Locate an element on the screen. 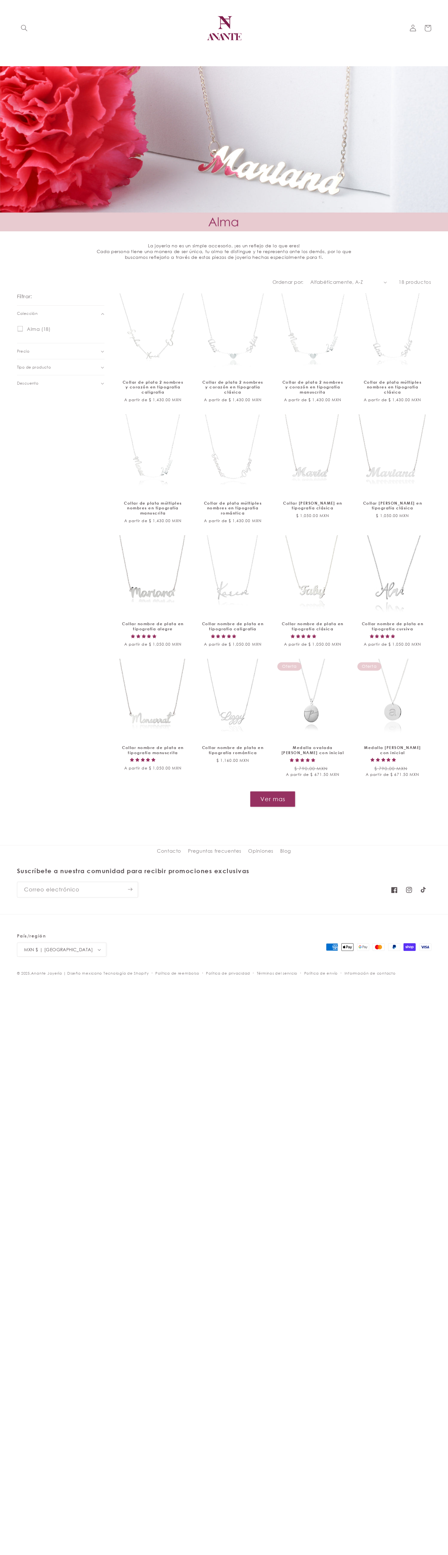 This screenshot has width=448, height=1555. a: Preguntas frecuentes is located at coordinates (214, 851).